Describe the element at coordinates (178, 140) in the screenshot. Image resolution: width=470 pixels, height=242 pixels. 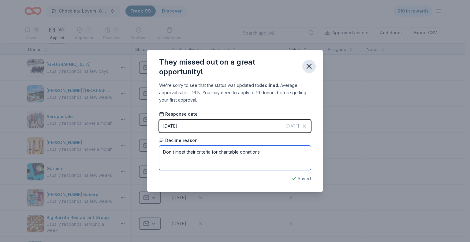
I see `span: Decline reason` at that location.